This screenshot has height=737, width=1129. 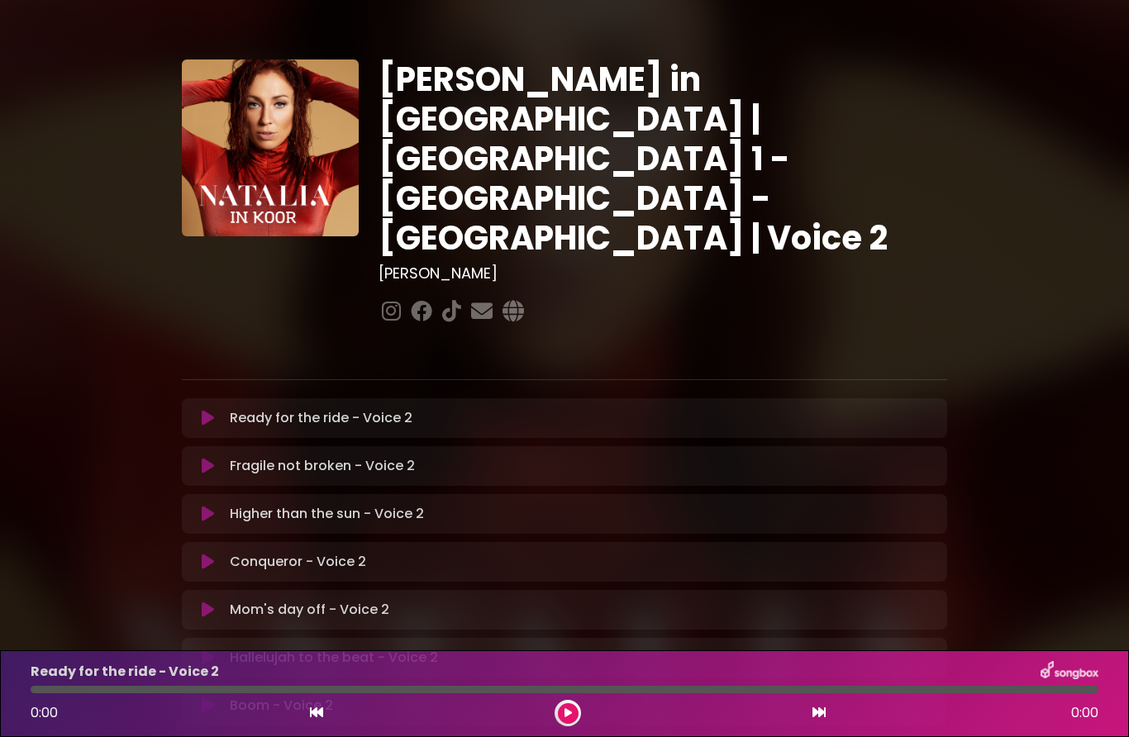 What do you see at coordinates (1070, 672) in the screenshot?
I see `img: songbox-logo-white.png` at bounding box center [1070, 672].